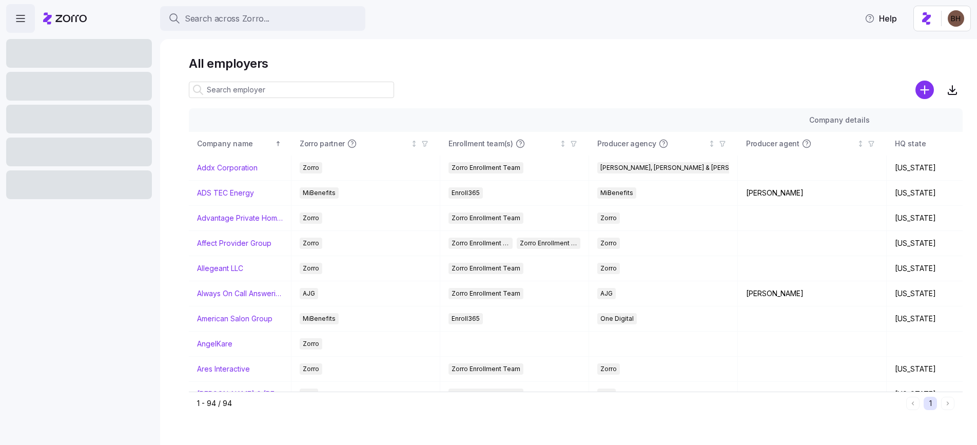 This screenshot has width=977, height=445. What do you see at coordinates (880, 18) in the screenshot?
I see `button: Help` at bounding box center [880, 18].